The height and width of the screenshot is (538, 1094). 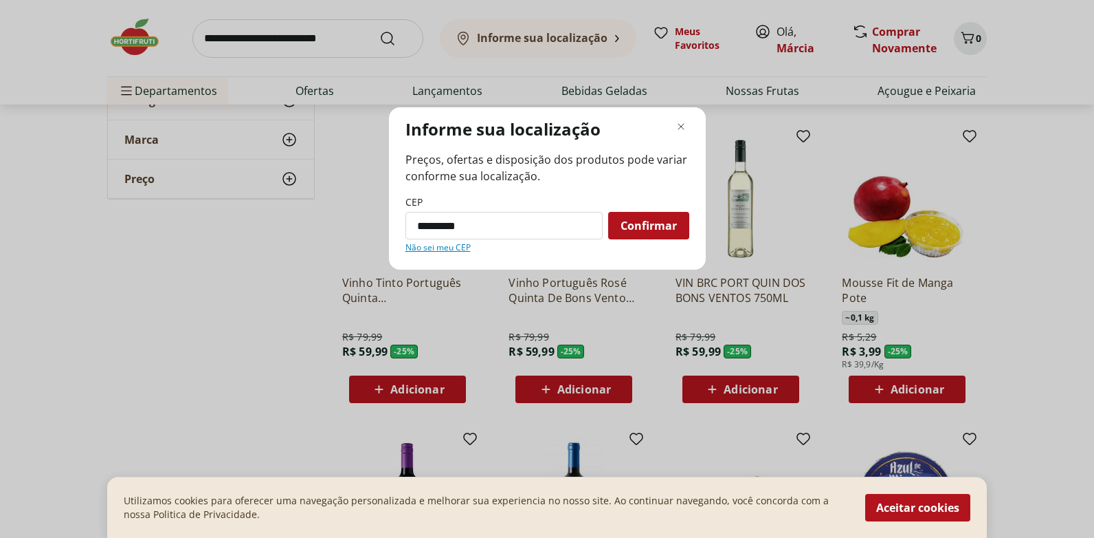 What do you see at coordinates (547, 188) in the screenshot?
I see `div: Modal de regionalização` at bounding box center [547, 188].